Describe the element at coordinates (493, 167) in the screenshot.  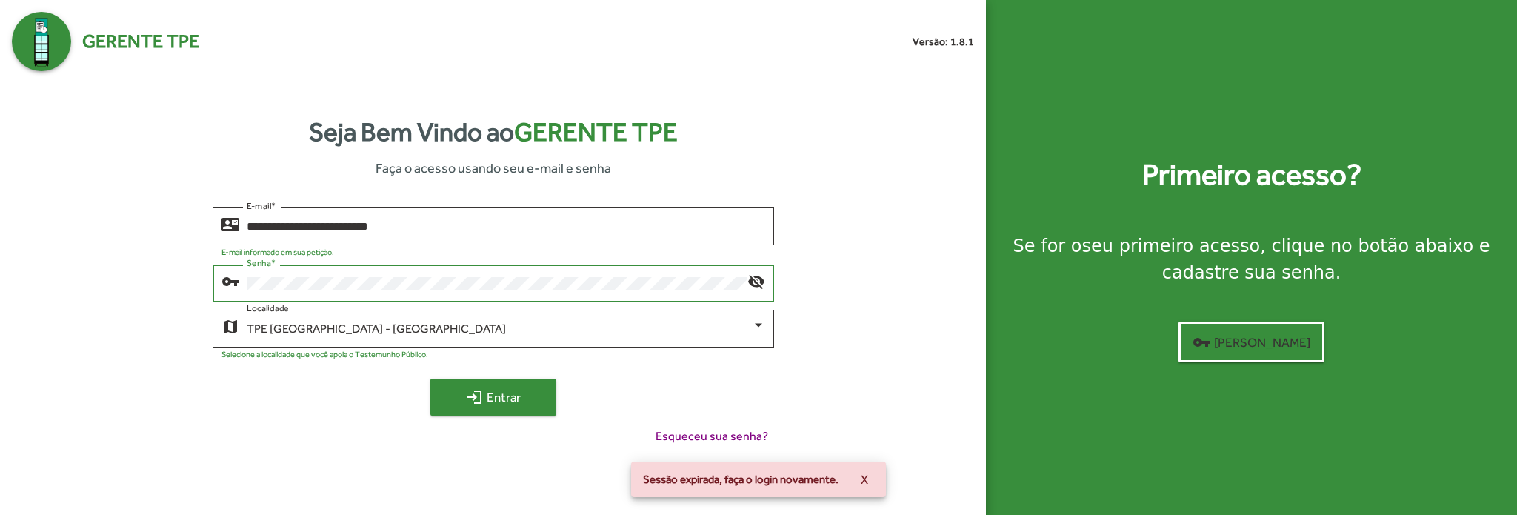
I see `span: Faça o acesso usando seu e-mail e senha` at that location.